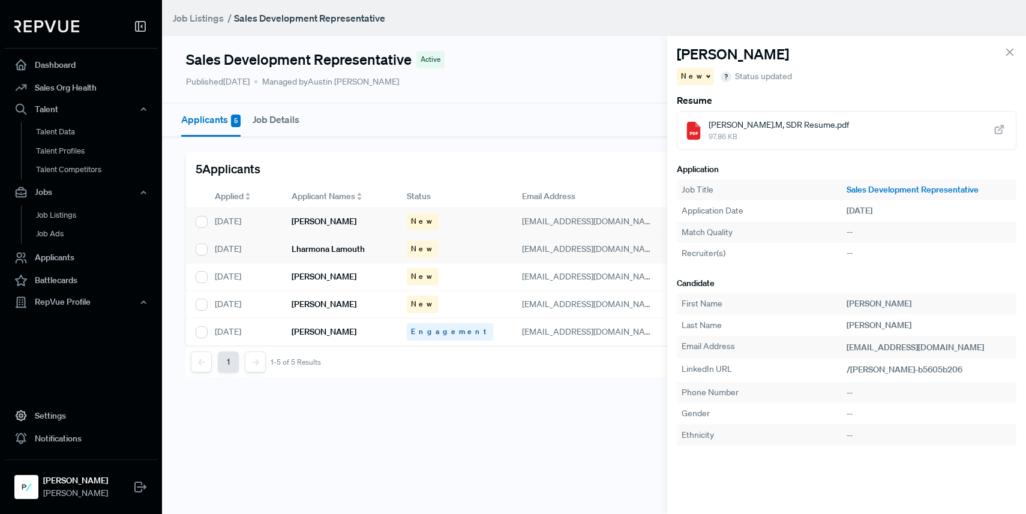 The image size is (1026, 514). I want to click on button: Next, so click(255, 362).